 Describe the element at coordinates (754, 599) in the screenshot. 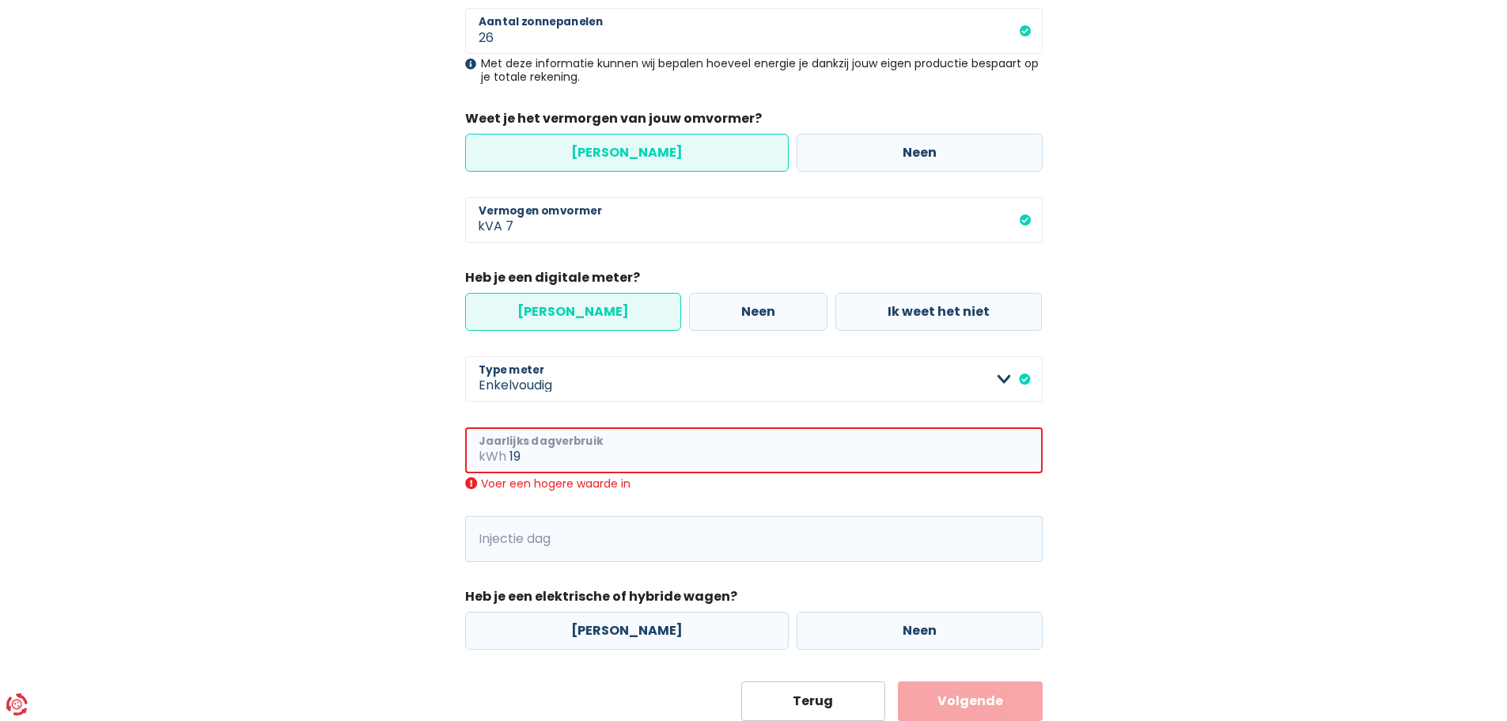

I see `legend: Heb je een elektrische of hybride wagen?` at that location.